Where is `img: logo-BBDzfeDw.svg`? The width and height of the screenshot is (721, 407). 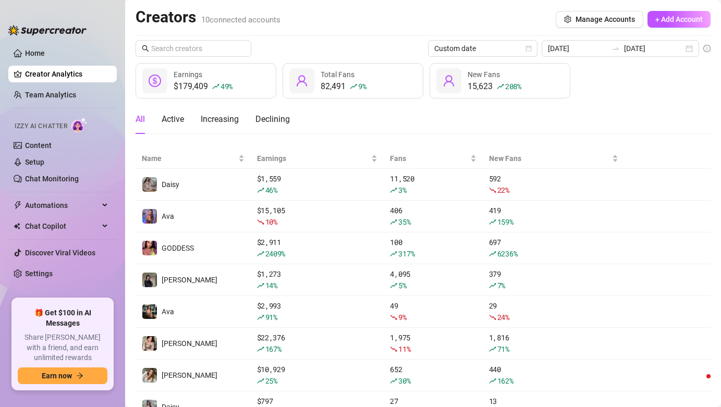
img: logo-BBDzfeDw.svg is located at coordinates (47, 30).